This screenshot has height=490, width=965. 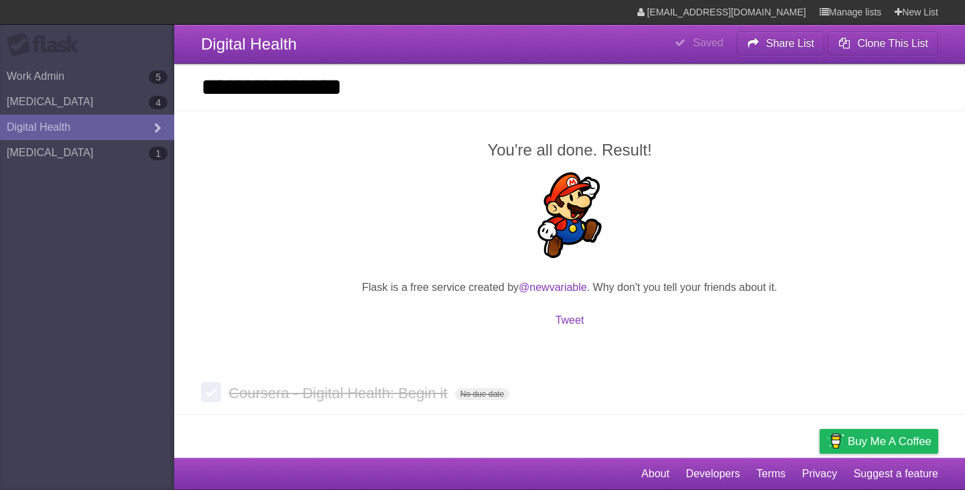 I want to click on span: Digital Health, so click(x=249, y=44).